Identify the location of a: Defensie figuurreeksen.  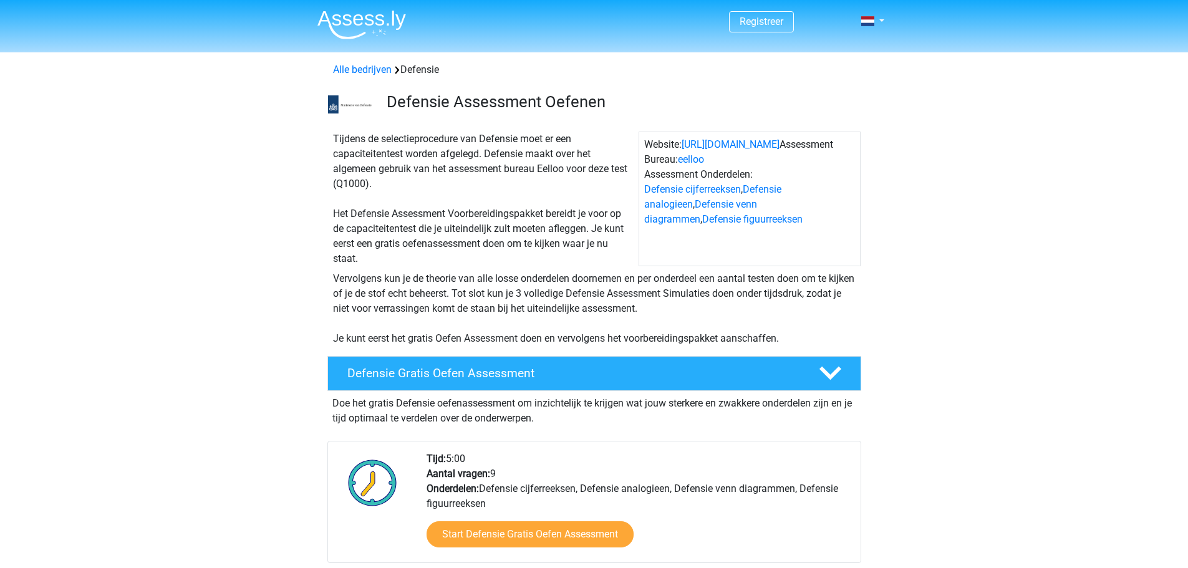
(752, 219).